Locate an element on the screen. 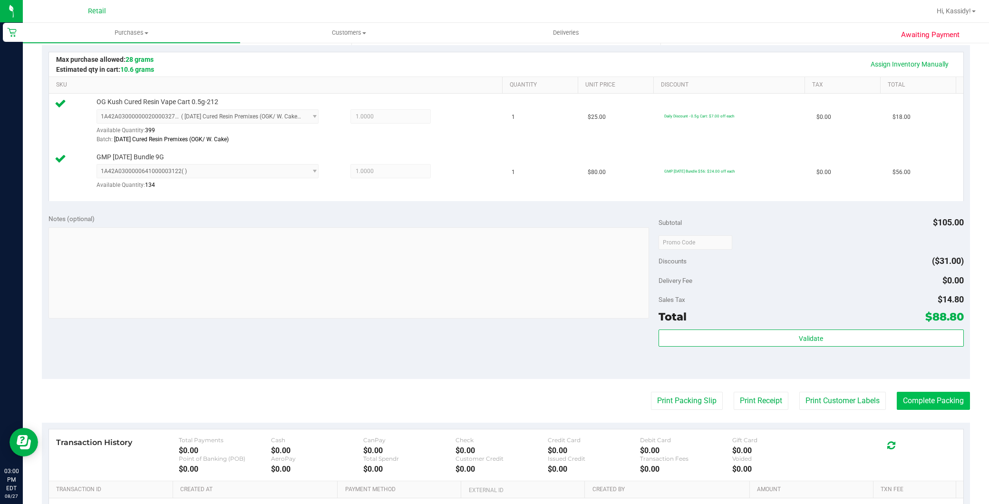  a: Quantity is located at coordinates (542, 85).